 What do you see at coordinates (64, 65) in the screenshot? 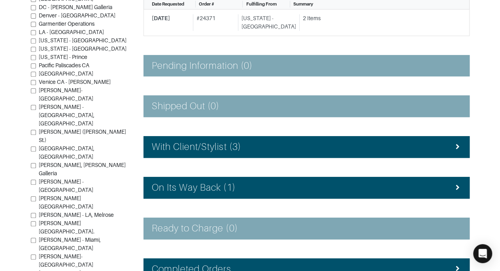
I see `span: Pacific Paliscades CA` at bounding box center [64, 65].